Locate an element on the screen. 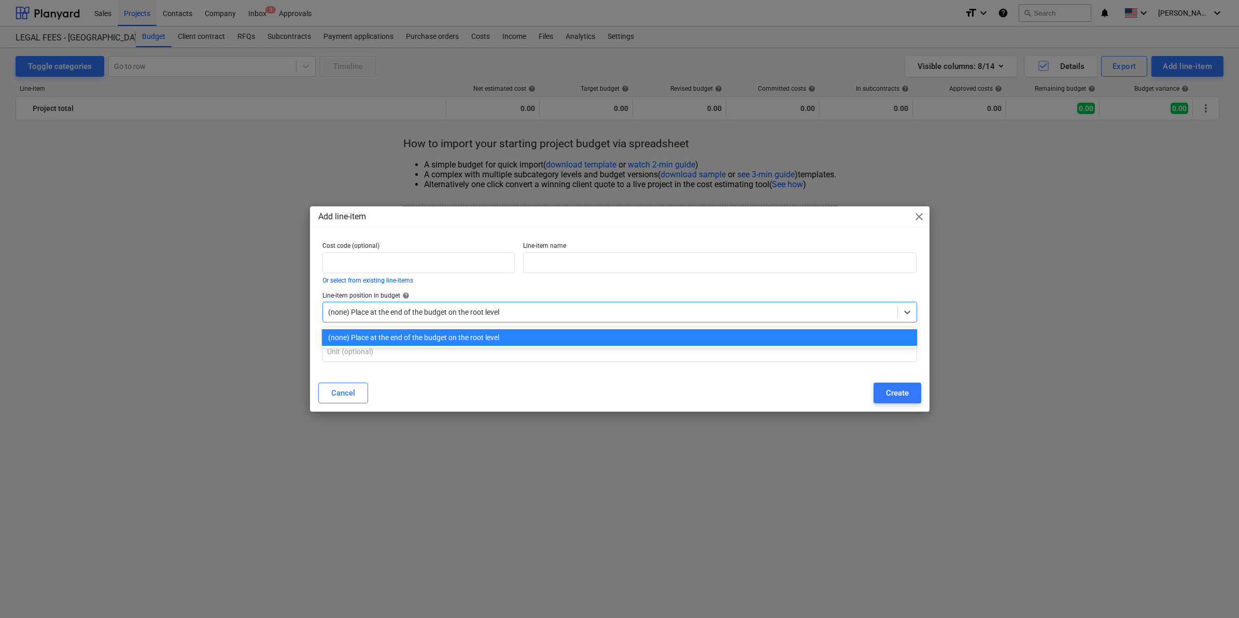 The width and height of the screenshot is (1239, 618). button: Cancel is located at coordinates (343, 393).